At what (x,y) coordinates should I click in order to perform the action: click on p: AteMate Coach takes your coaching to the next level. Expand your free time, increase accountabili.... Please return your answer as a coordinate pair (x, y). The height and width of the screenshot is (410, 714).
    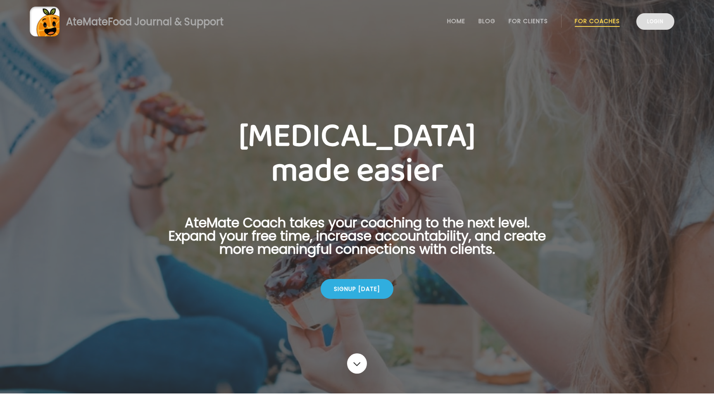
    Looking at the image, I should click on (357, 241).